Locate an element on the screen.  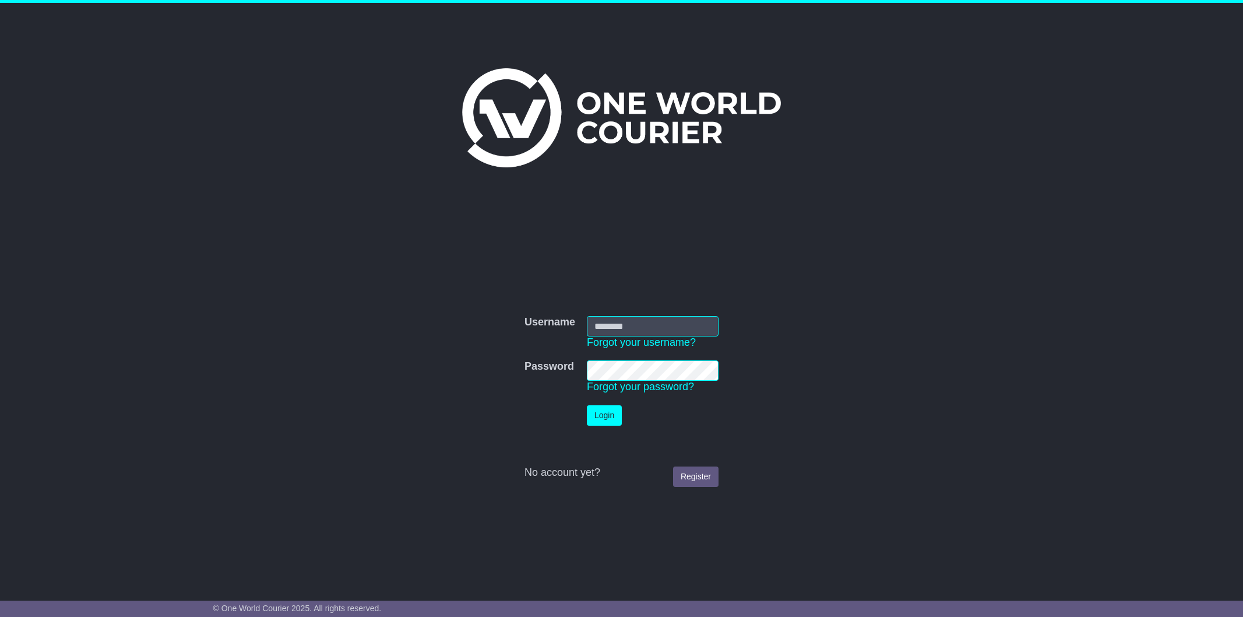
div: No account yet? is located at coordinates (621, 473).